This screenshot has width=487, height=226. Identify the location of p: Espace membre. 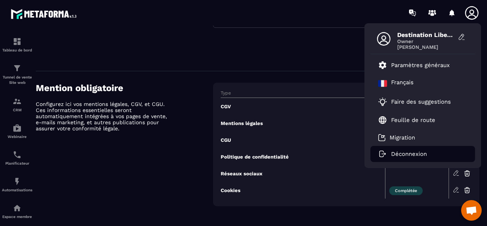
(17, 216).